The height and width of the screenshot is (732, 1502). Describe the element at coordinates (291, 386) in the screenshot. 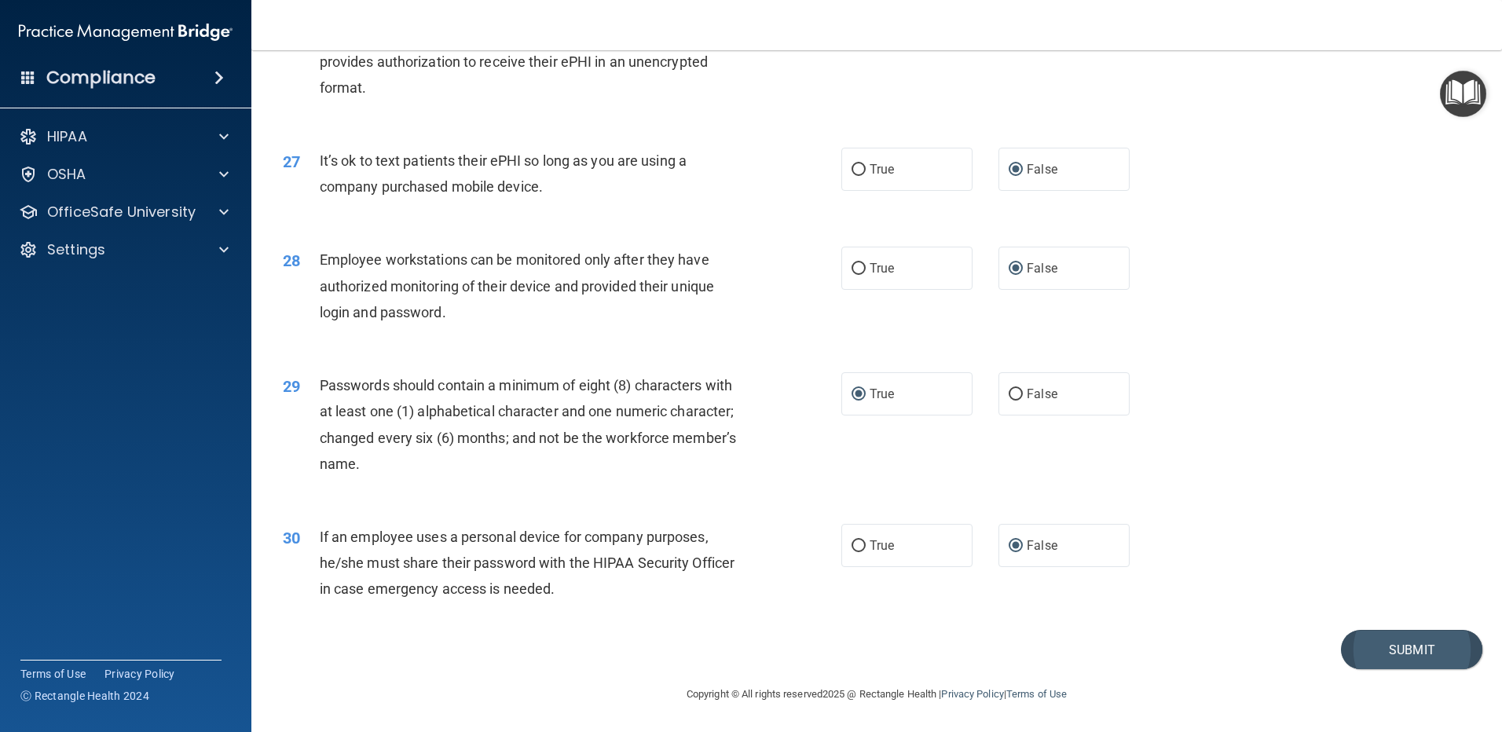

I see `span: 29` at that location.